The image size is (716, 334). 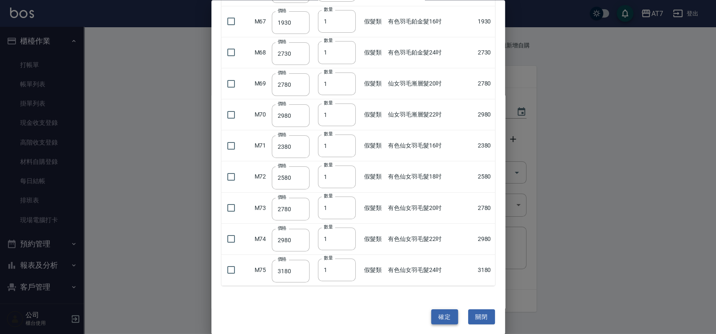 I want to click on td: M68, so click(x=261, y=52).